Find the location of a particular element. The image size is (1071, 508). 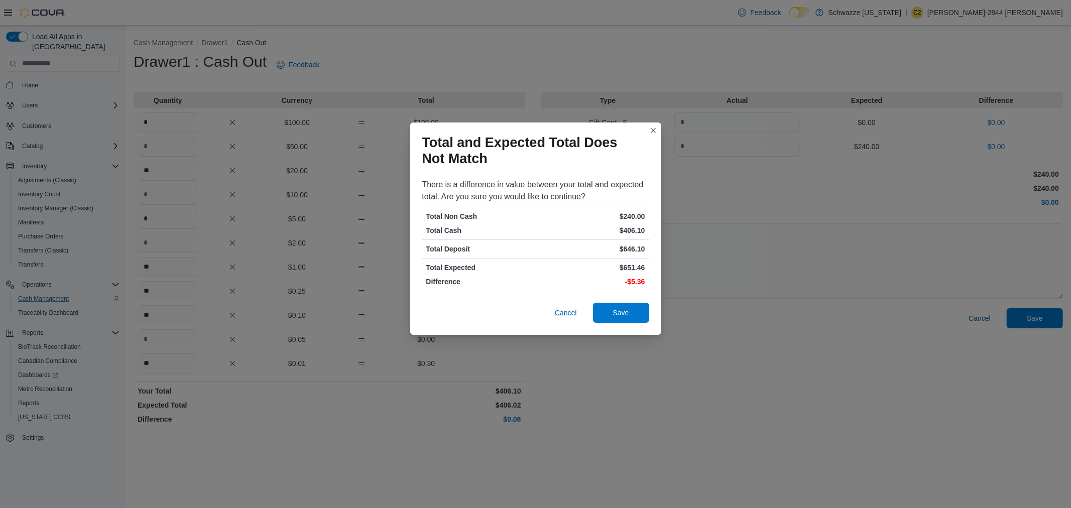

div: There is a difference in value between your total and expected total. Are you sure you would like... is located at coordinates (536, 191).